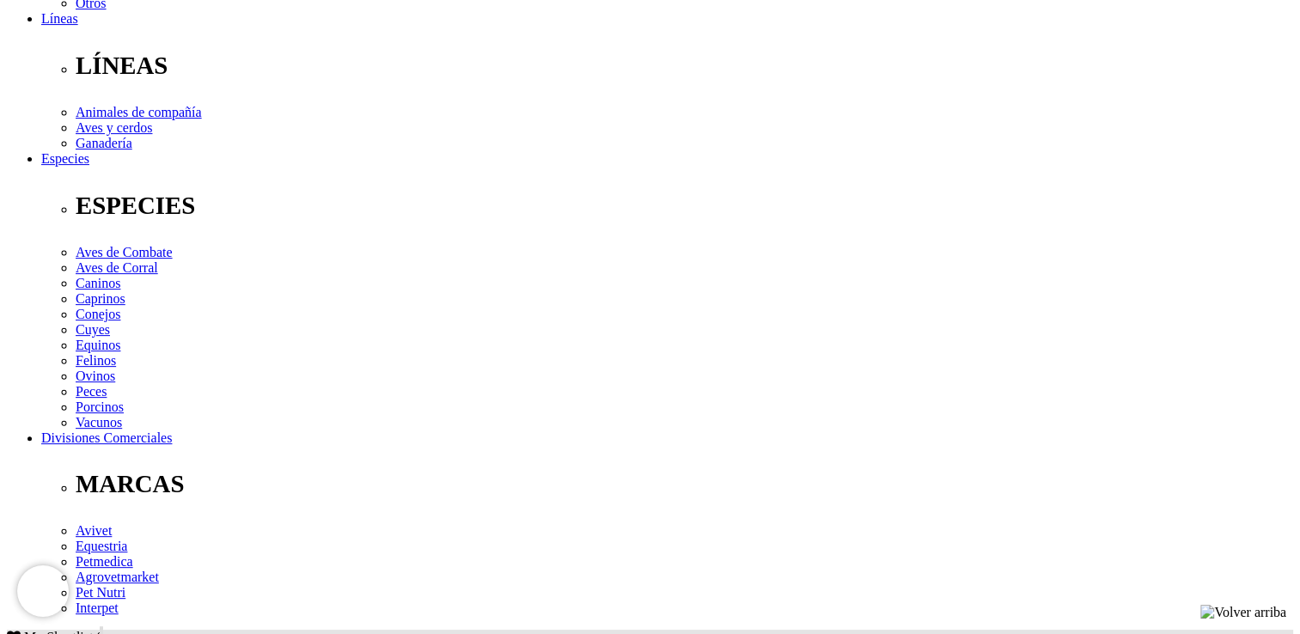 The width and height of the screenshot is (1300, 634). What do you see at coordinates (101, 298) in the screenshot?
I see `a: Caprinos` at bounding box center [101, 298].